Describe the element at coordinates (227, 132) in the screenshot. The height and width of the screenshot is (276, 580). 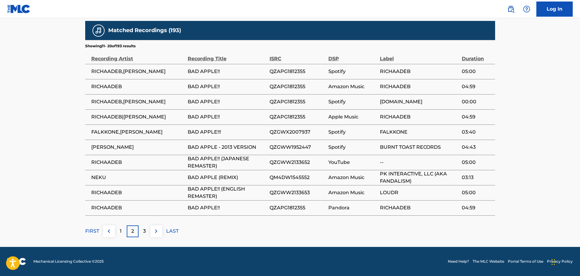
I see `span: BAD APPLE!!!` at that location.